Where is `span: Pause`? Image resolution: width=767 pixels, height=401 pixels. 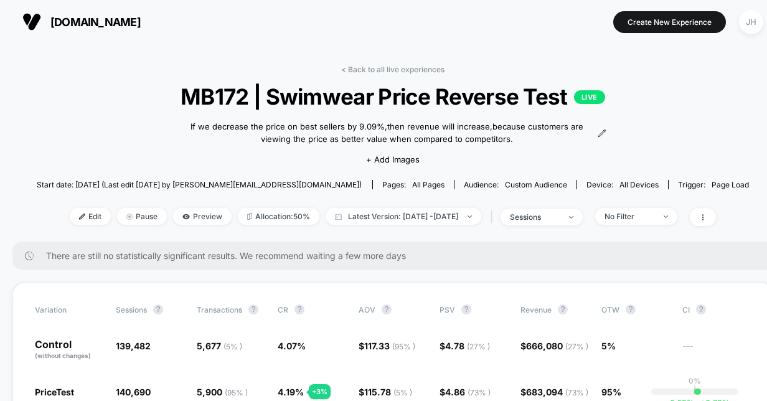 span: Pause is located at coordinates (142, 216).